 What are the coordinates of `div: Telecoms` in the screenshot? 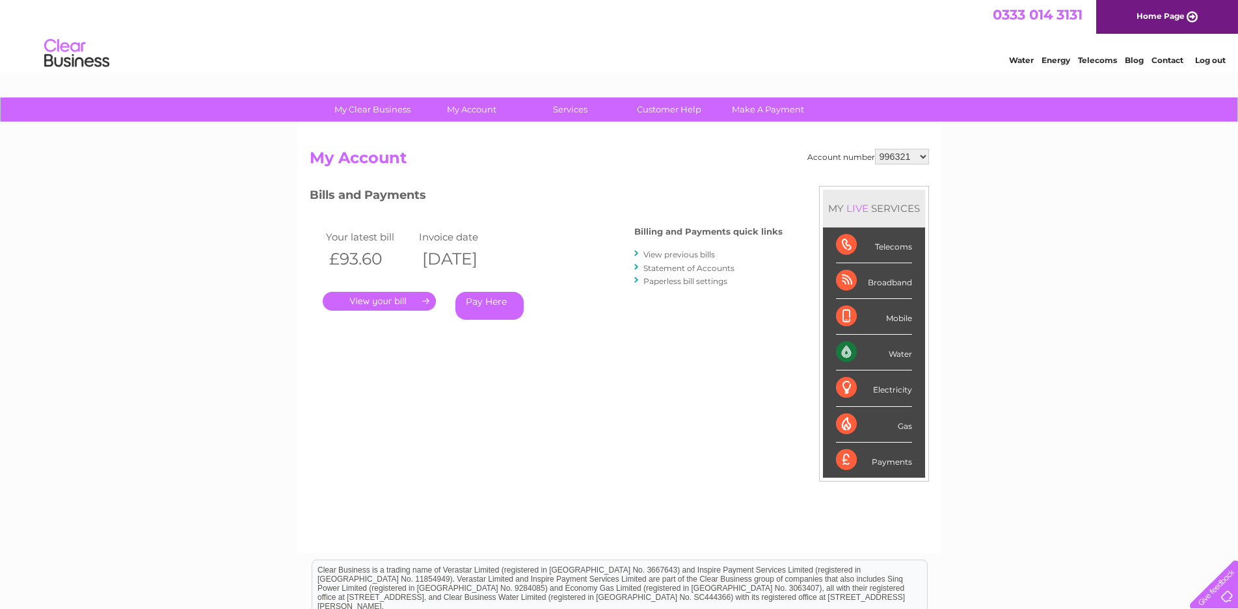 It's located at (873, 245).